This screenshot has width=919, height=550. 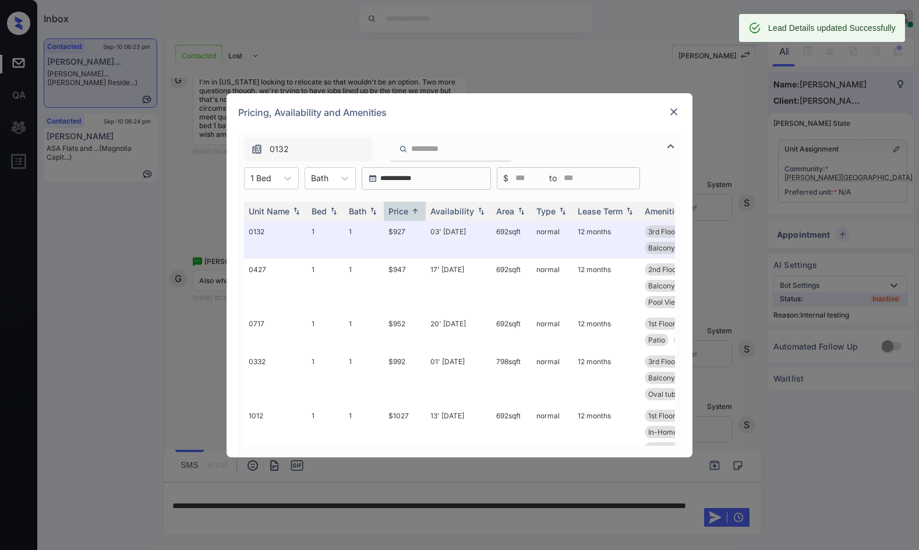 What do you see at coordinates (512, 378) in the screenshot?
I see `td: 798 sqft` at bounding box center [512, 378].